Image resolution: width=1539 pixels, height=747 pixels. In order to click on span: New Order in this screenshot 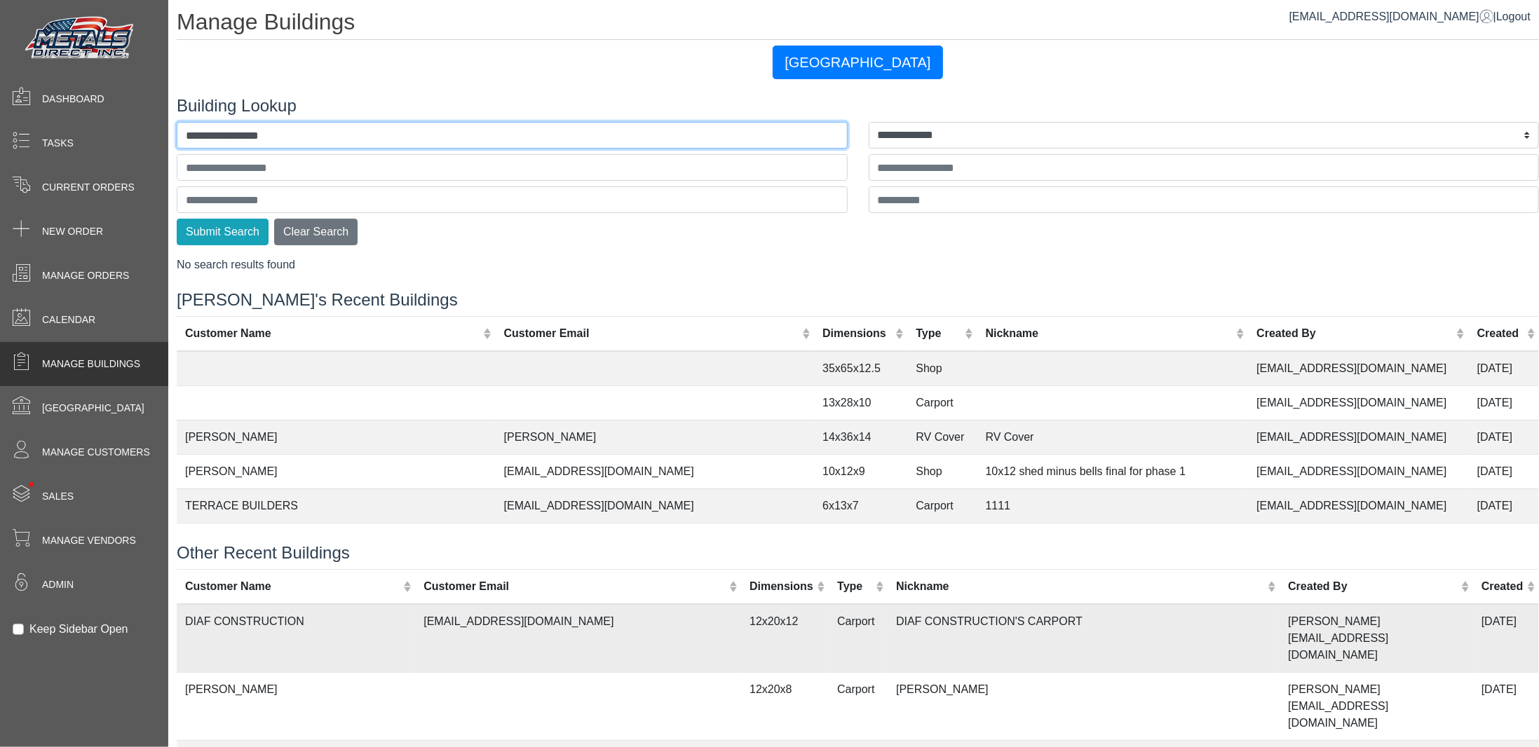, I will do `click(72, 231)`.